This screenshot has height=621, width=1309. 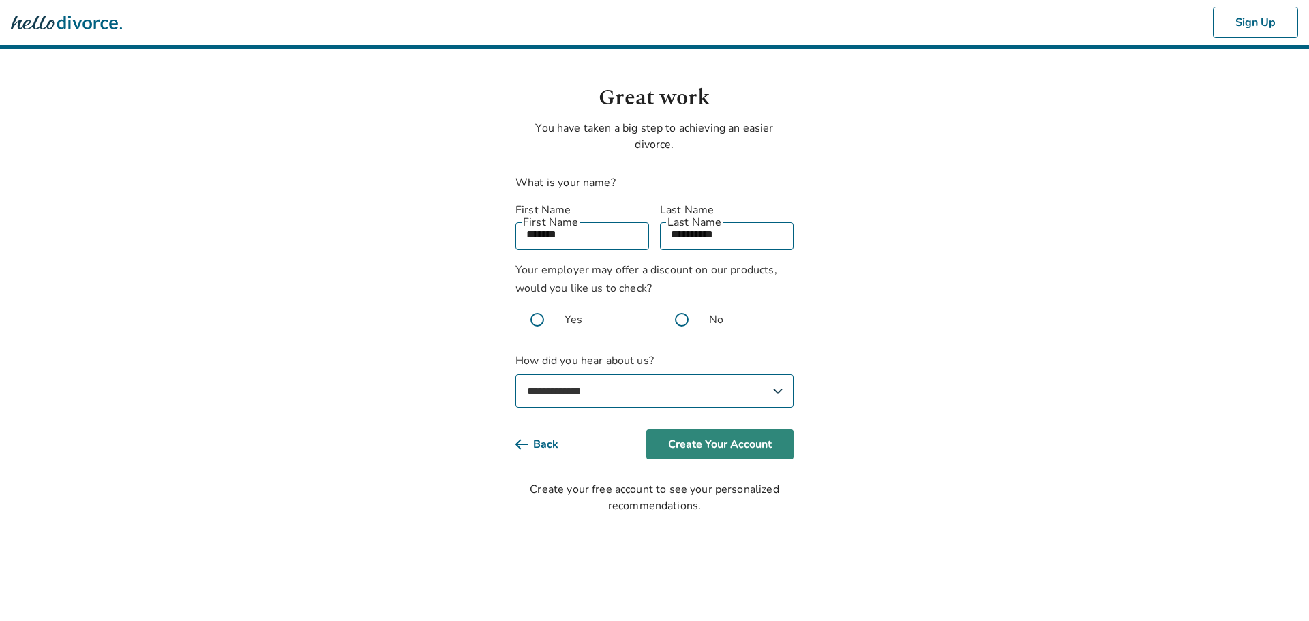 What do you see at coordinates (1255, 22) in the screenshot?
I see `button: Sign Up` at bounding box center [1255, 22].